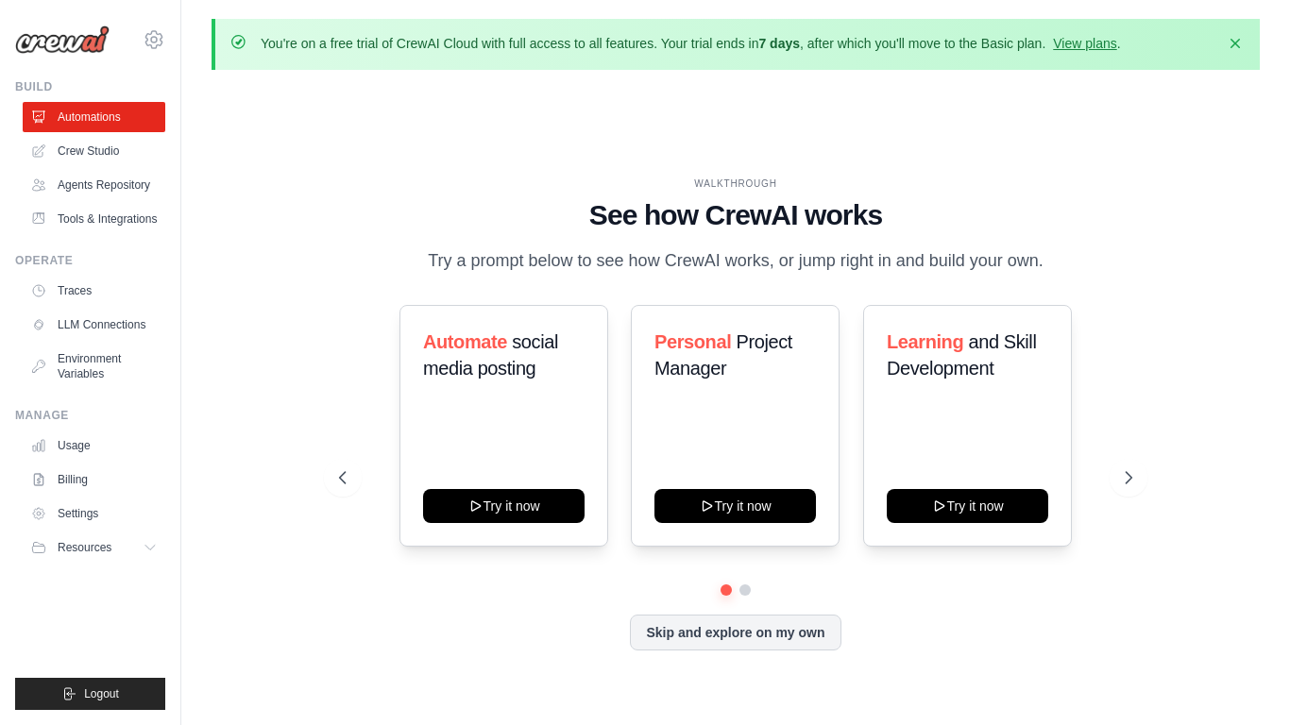 The image size is (1290, 725). What do you see at coordinates (734, 633) in the screenshot?
I see `button: Skip and explore on my own` at bounding box center [734, 633].